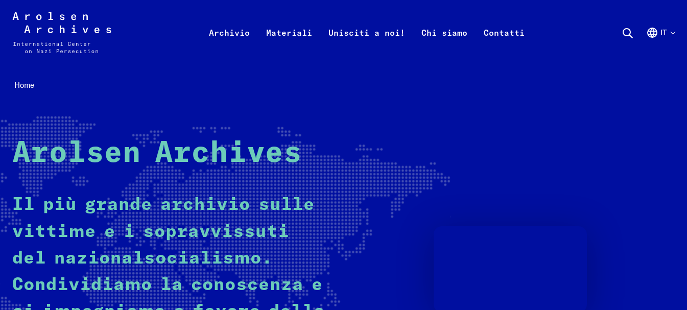  I want to click on a: Materiali, so click(289, 45).